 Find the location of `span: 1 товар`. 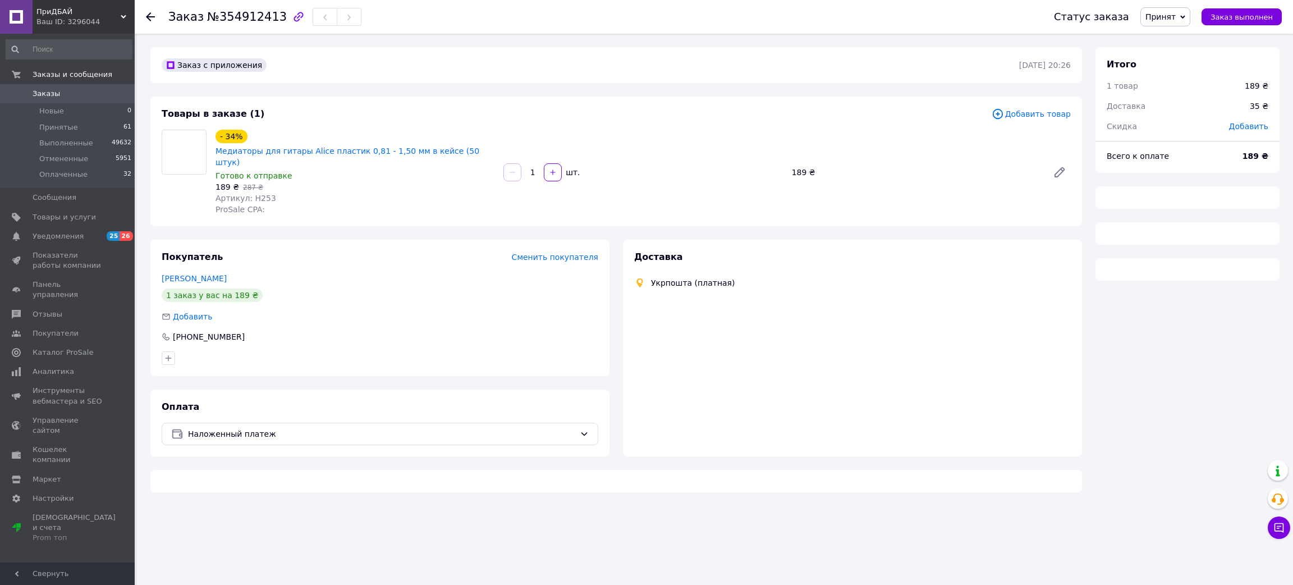

span: 1 товар is located at coordinates (1123, 86).